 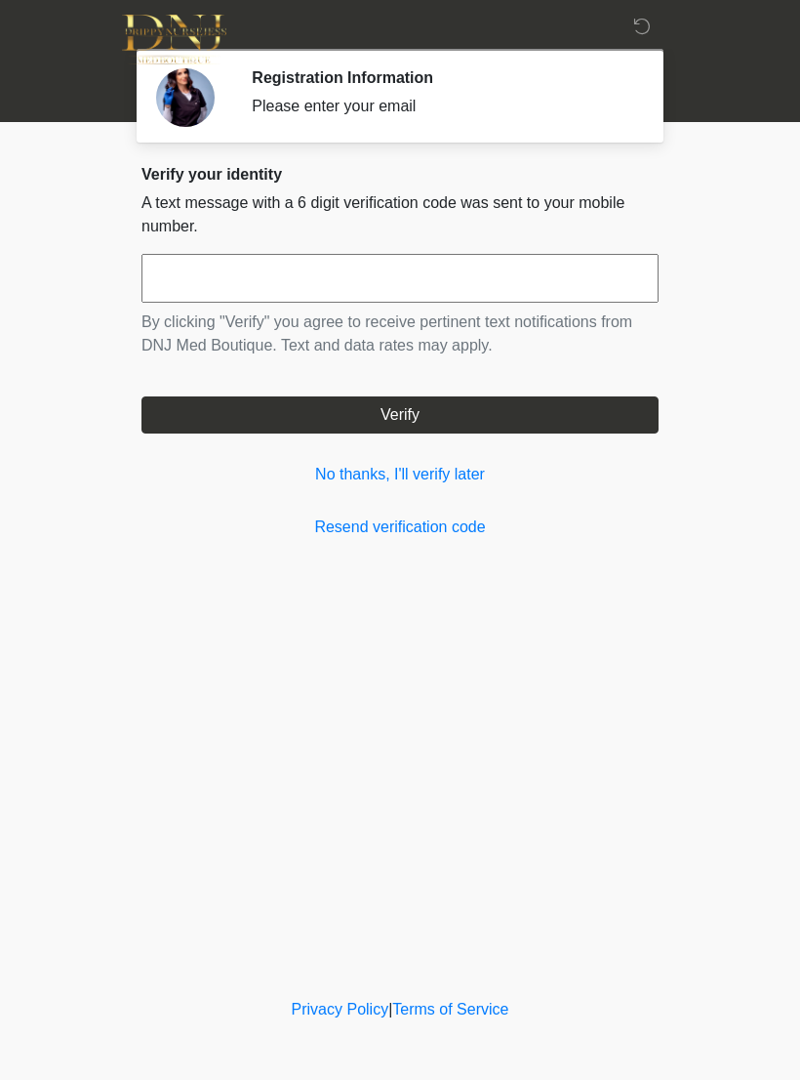 What do you see at coordinates (400, 527) in the screenshot?
I see `a: Resend verification code` at bounding box center [400, 527].